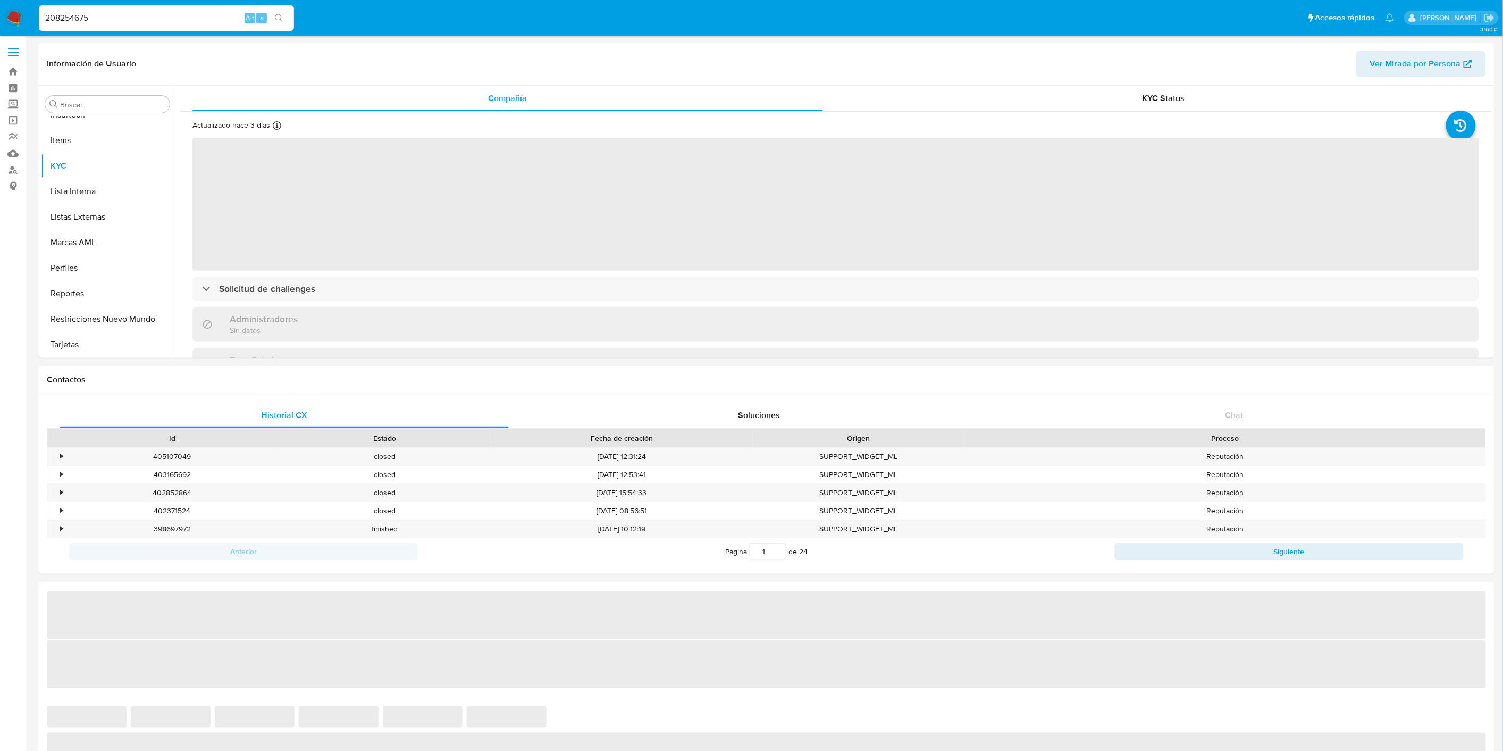 This screenshot has height=751, width=1503. Describe the element at coordinates (172, 528) in the screenshot. I see `div: 398697972` at that location.